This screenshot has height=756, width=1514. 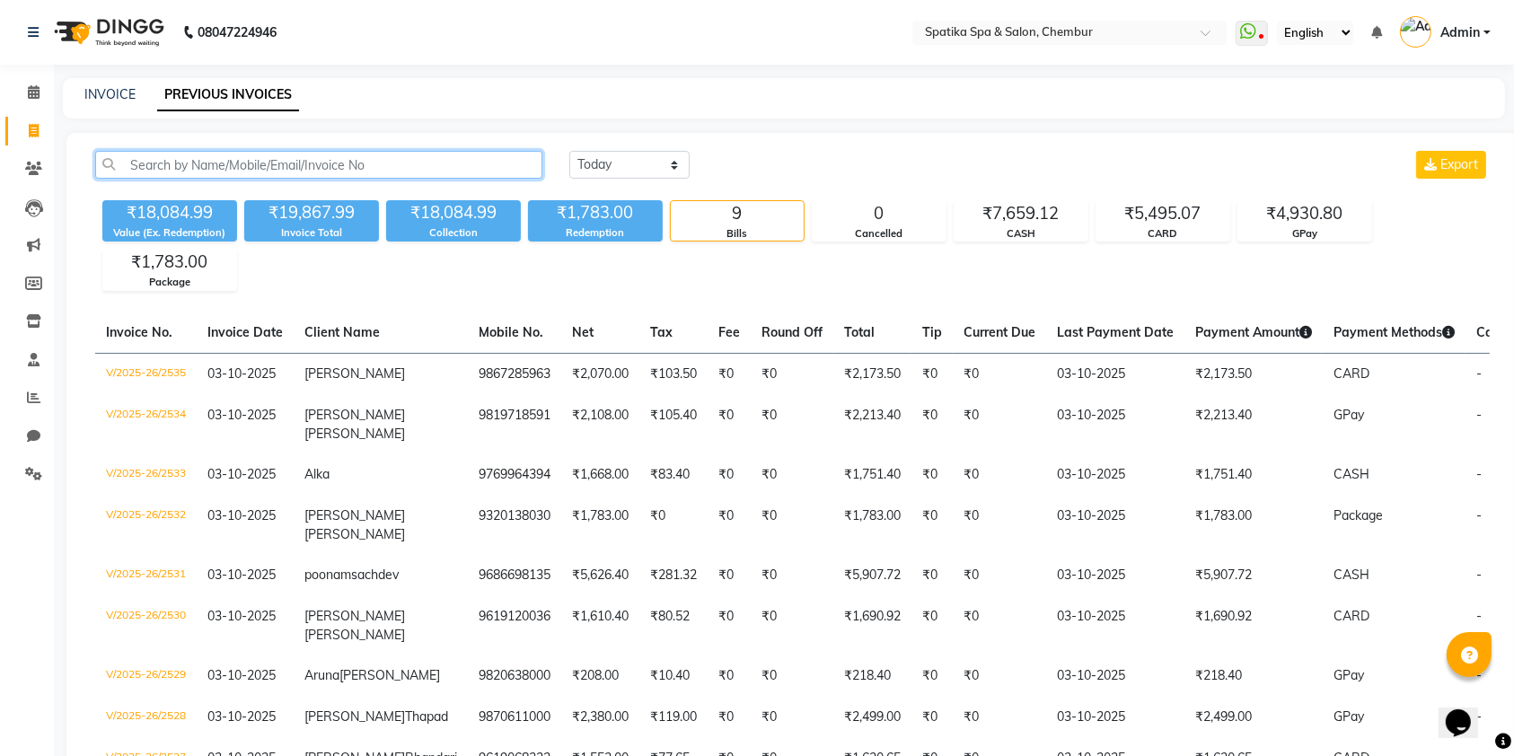 What do you see at coordinates (1254, 475) in the screenshot?
I see `td: ₹1,751.40` at bounding box center [1254, 475].